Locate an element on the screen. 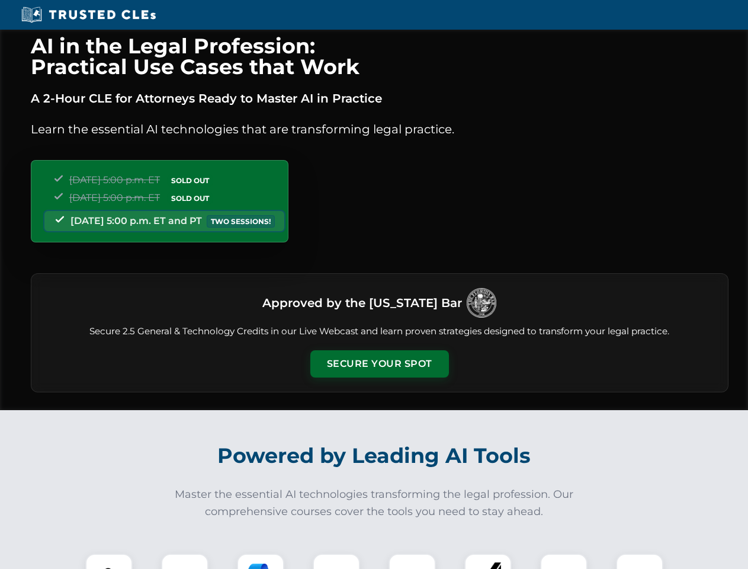 The width and height of the screenshot is (748, 569). p: A 2-Hour CLE for Attorneys Ready to Master AI in Practice is located at coordinates (380, 98).